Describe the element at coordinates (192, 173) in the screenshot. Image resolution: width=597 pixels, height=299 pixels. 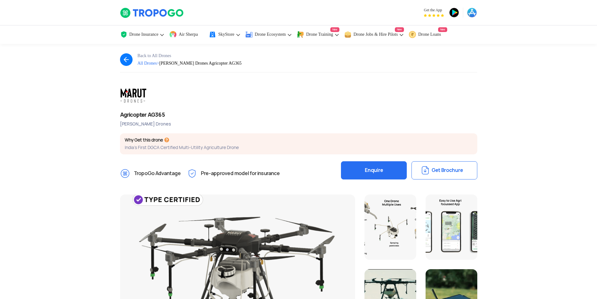
I see `img: ic_Pre-approved.png` at that location.